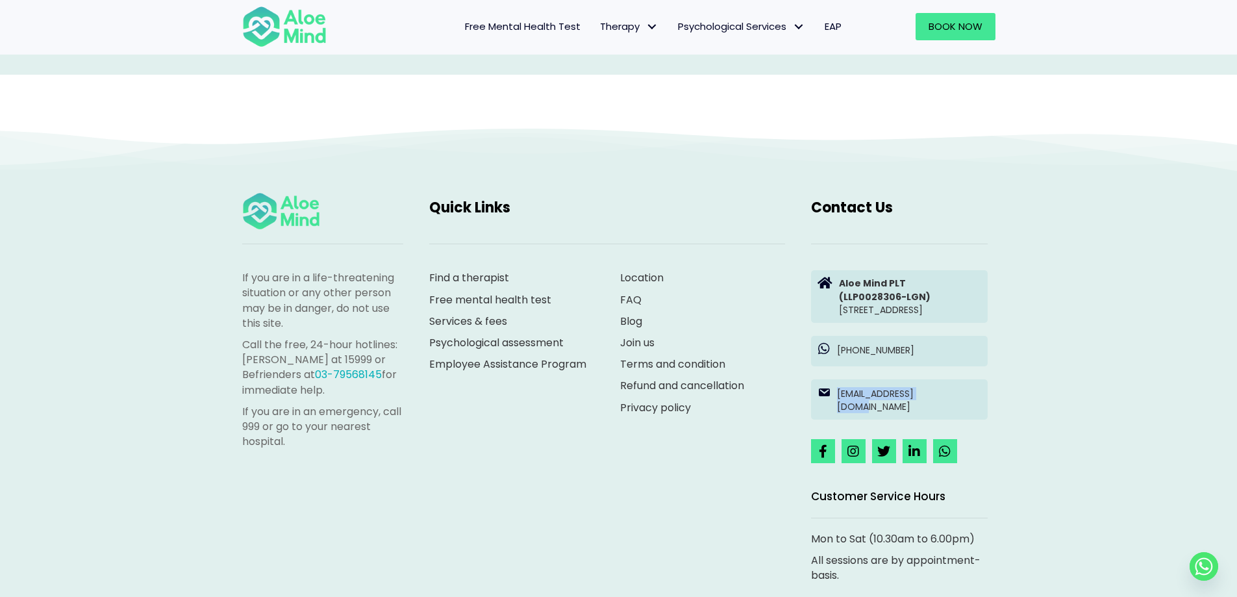 The height and width of the screenshot is (597, 1237). What do you see at coordinates (523, 27) in the screenshot?
I see `a: Free Mental Health Test` at bounding box center [523, 27].